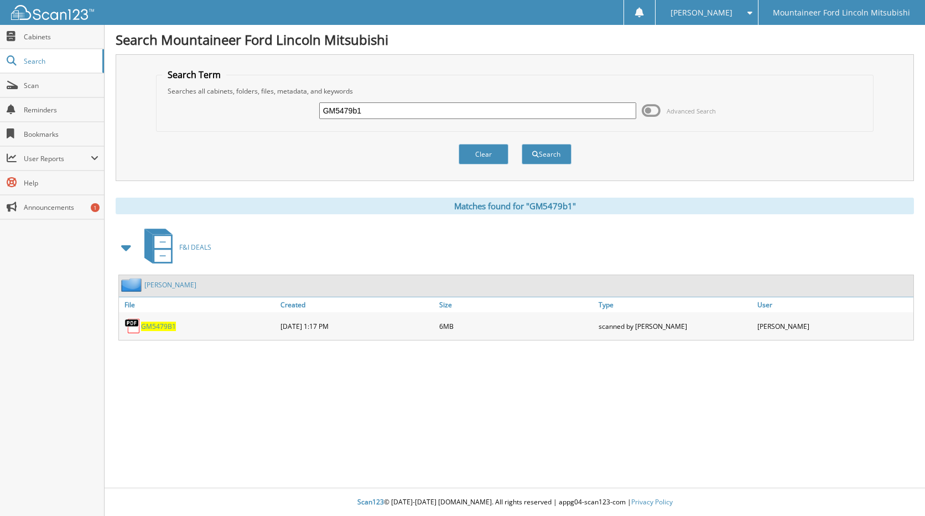  What do you see at coordinates (357, 304) in the screenshot?
I see `a: Created` at bounding box center [357, 304].